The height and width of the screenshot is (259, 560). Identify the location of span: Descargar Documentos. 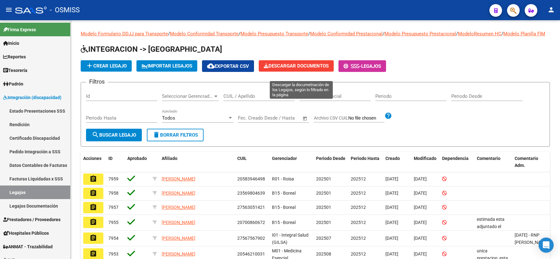
(296, 66).